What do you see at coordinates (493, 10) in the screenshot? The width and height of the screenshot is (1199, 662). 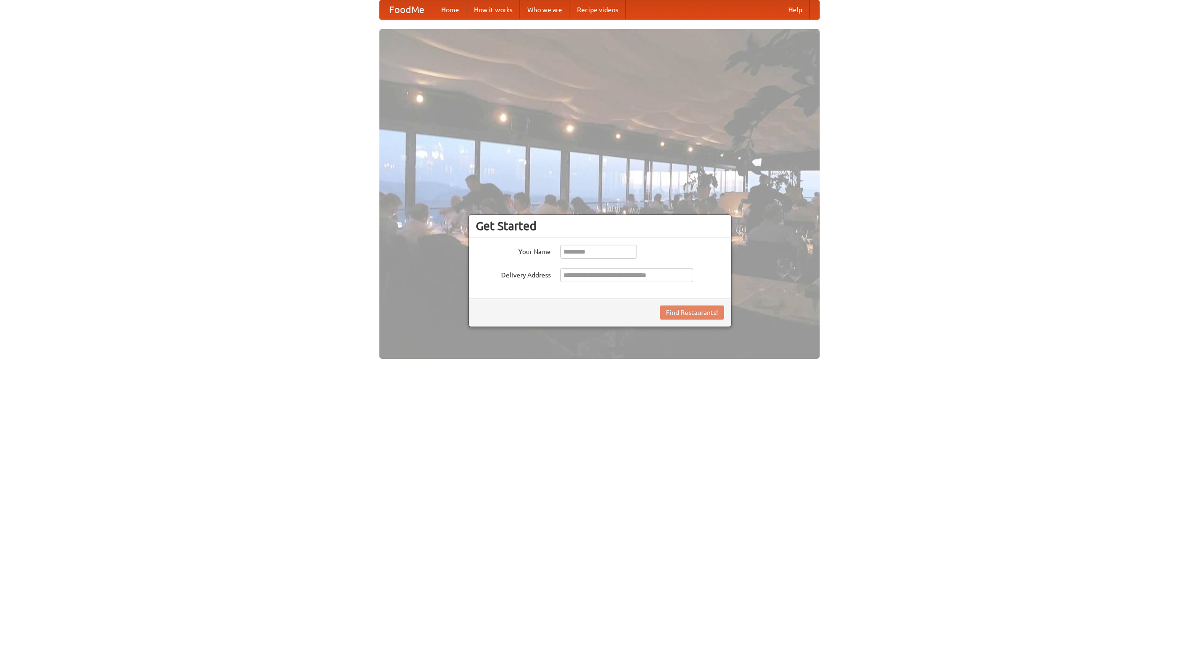 I see `a: How it works` at bounding box center [493, 10].